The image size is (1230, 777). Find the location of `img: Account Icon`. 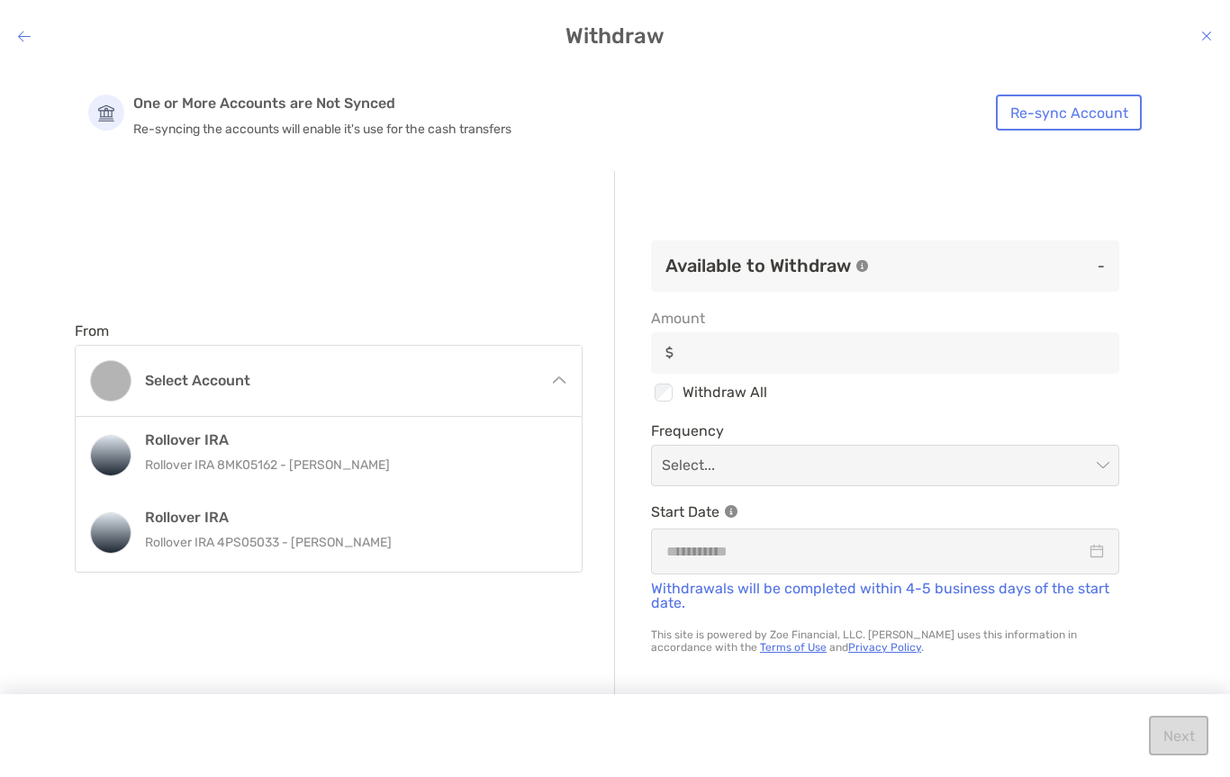

img: Account Icon is located at coordinates (106, 113).